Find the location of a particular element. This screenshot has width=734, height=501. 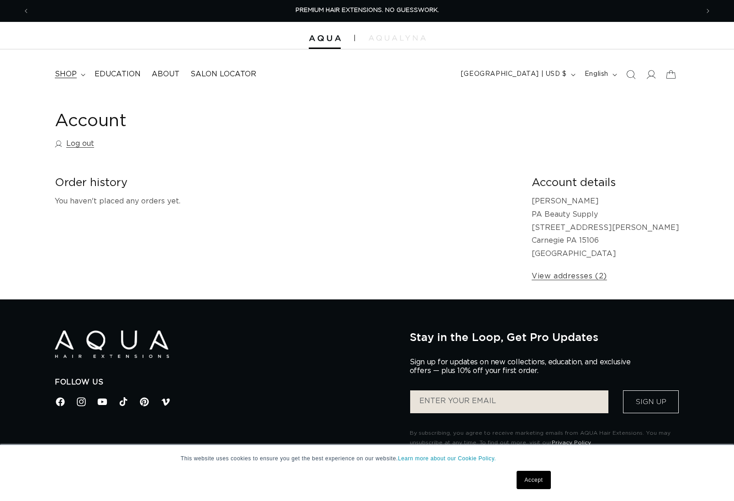

a: Education is located at coordinates (117, 74).